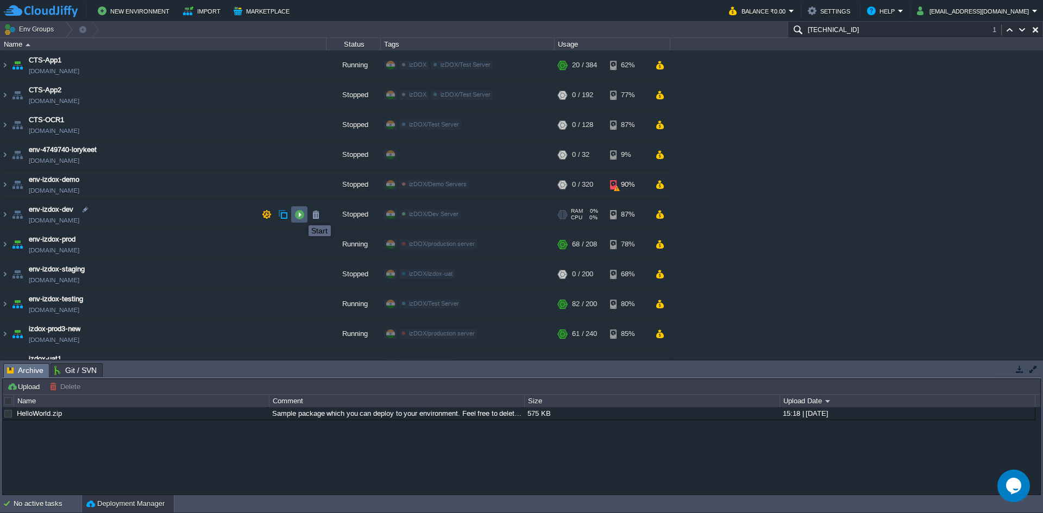  What do you see at coordinates (581, 155) in the screenshot?
I see `div: 0 / 32` at bounding box center [581, 155].